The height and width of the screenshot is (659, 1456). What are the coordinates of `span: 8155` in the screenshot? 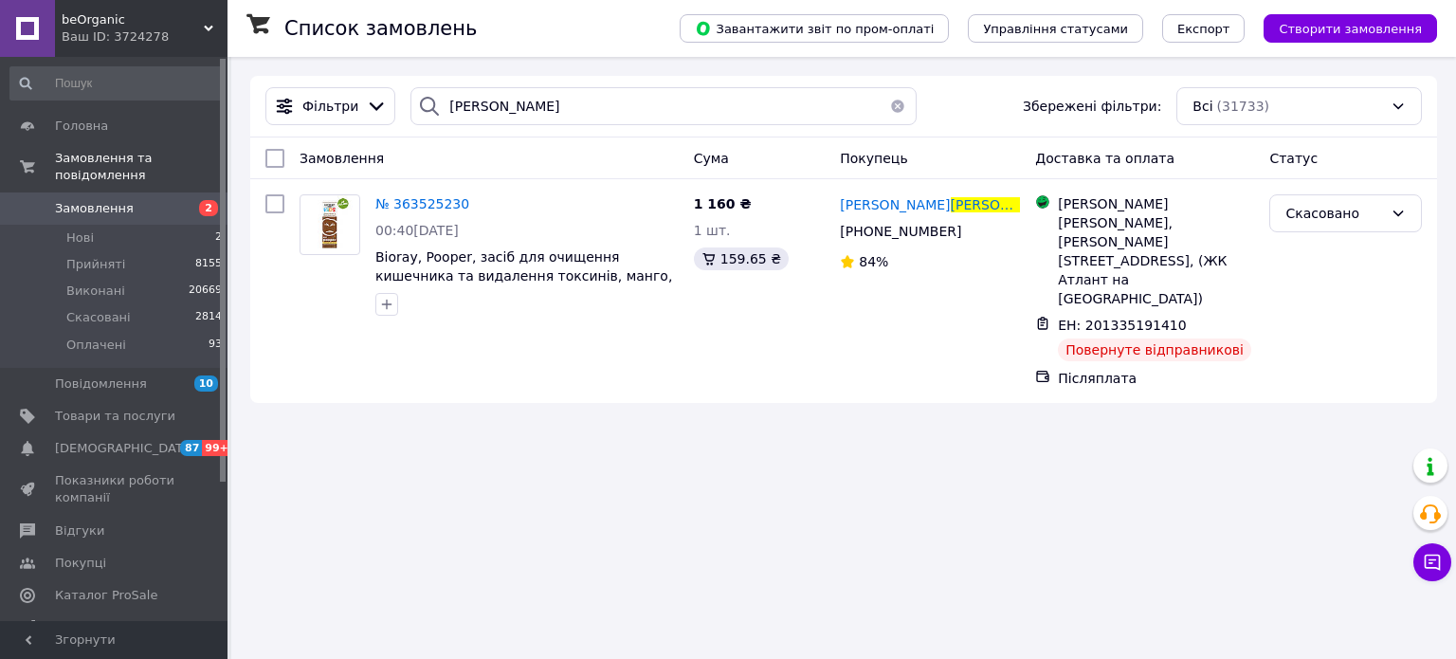 It's located at (208, 264).